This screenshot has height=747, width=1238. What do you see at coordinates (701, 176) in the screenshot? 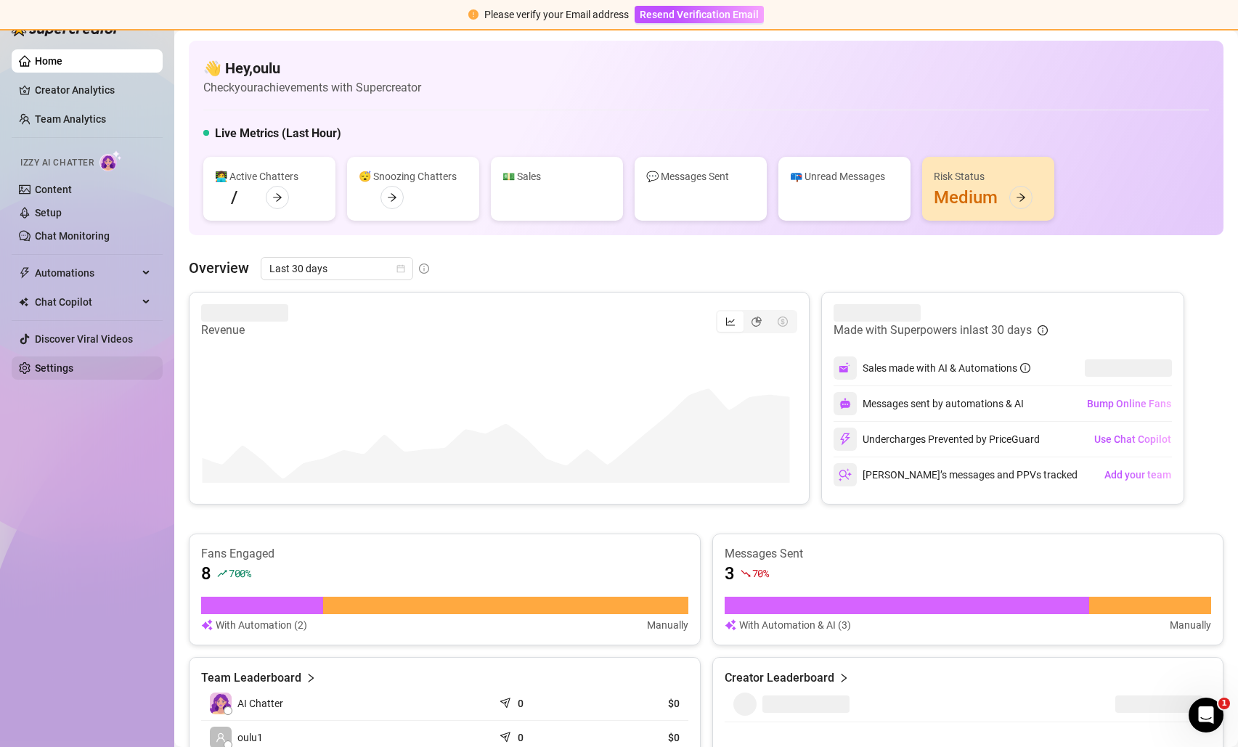
I see `div: 💬 Messages Sent` at bounding box center [701, 176].